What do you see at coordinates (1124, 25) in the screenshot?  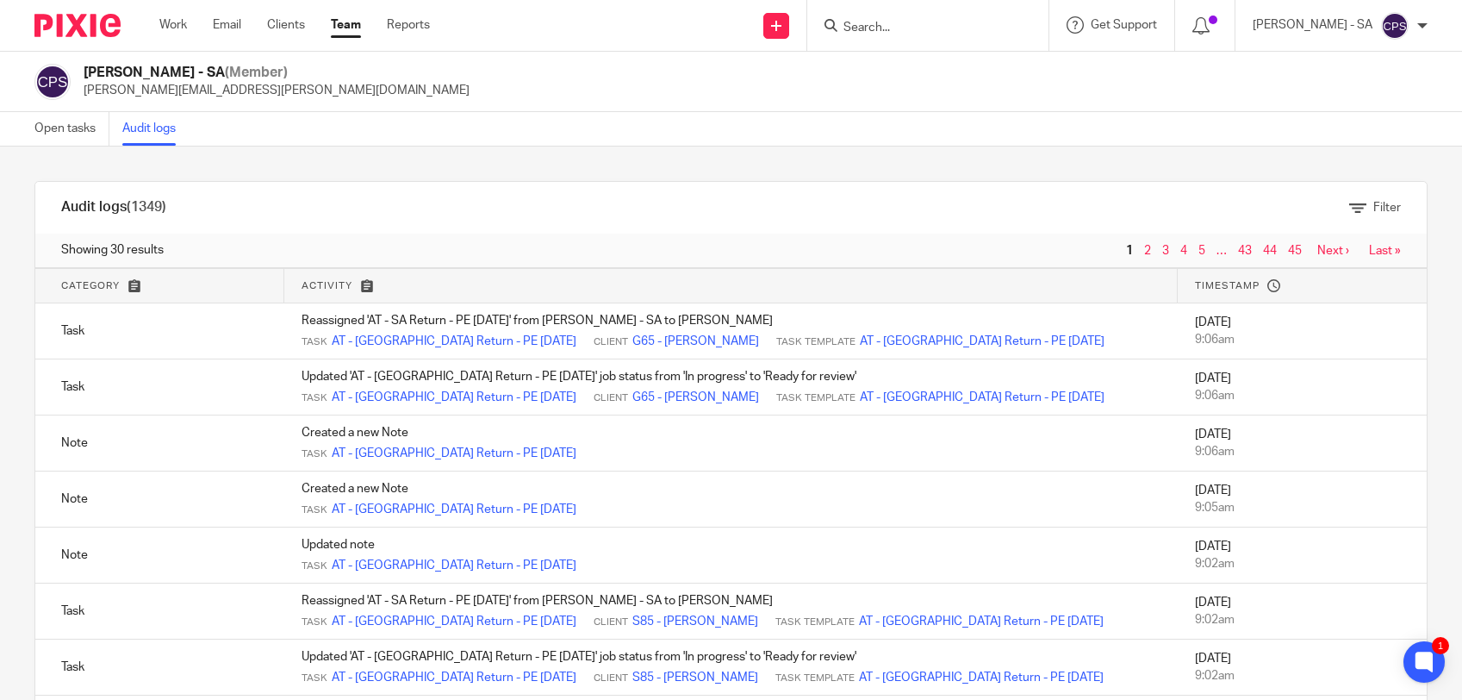 I see `span: Get Support` at bounding box center [1124, 25].